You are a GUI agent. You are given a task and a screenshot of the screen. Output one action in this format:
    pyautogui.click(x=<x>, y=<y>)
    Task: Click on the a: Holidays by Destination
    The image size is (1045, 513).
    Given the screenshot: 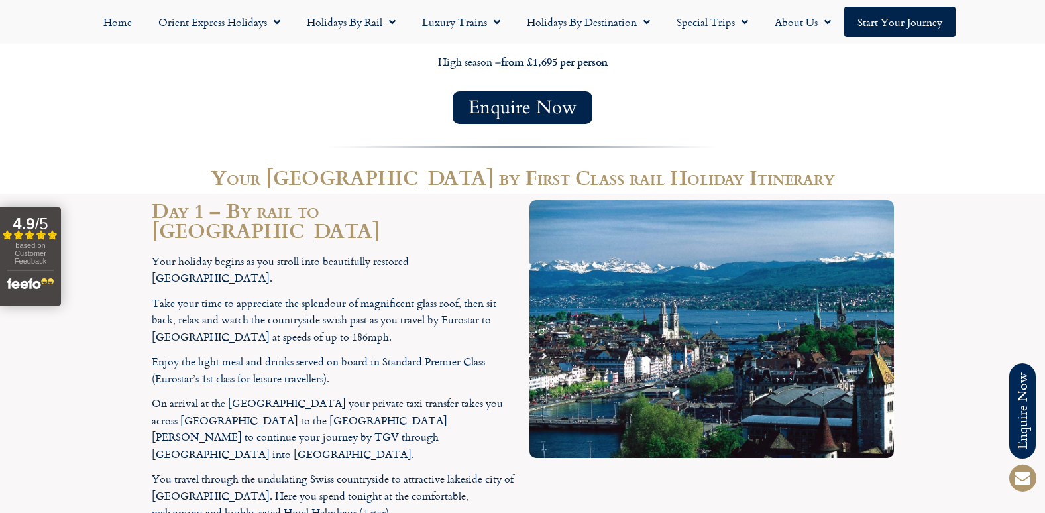 What is the action you would take?
    pyautogui.click(x=588, y=22)
    